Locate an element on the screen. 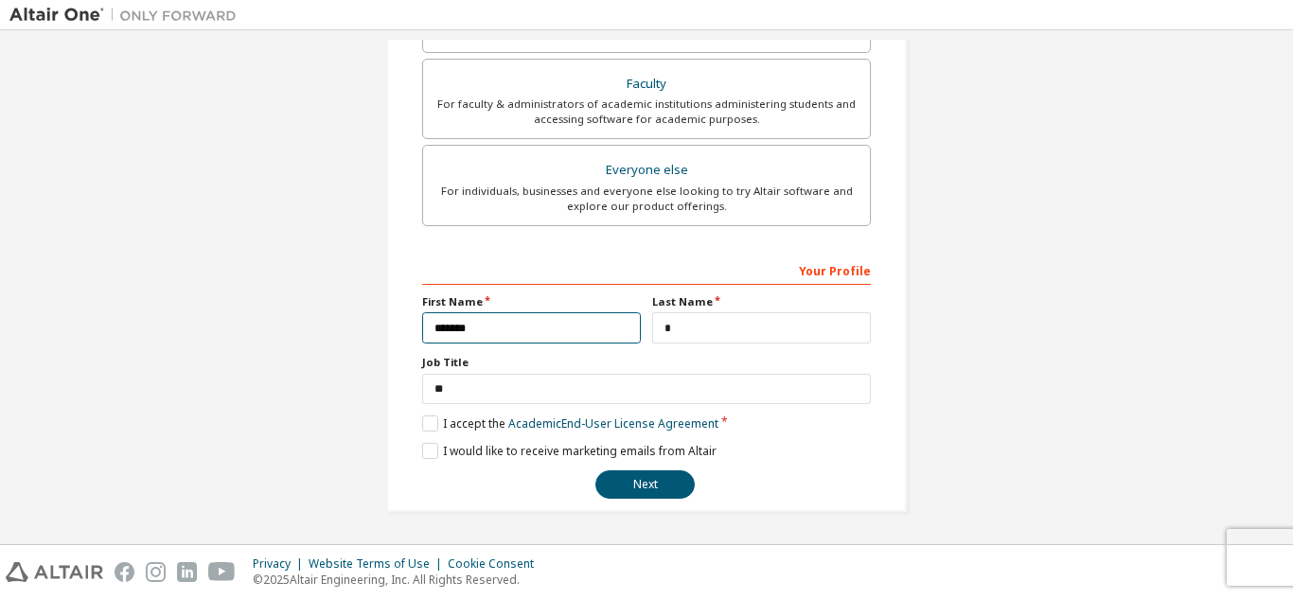  div: Website Terms of Use is located at coordinates (378, 564).